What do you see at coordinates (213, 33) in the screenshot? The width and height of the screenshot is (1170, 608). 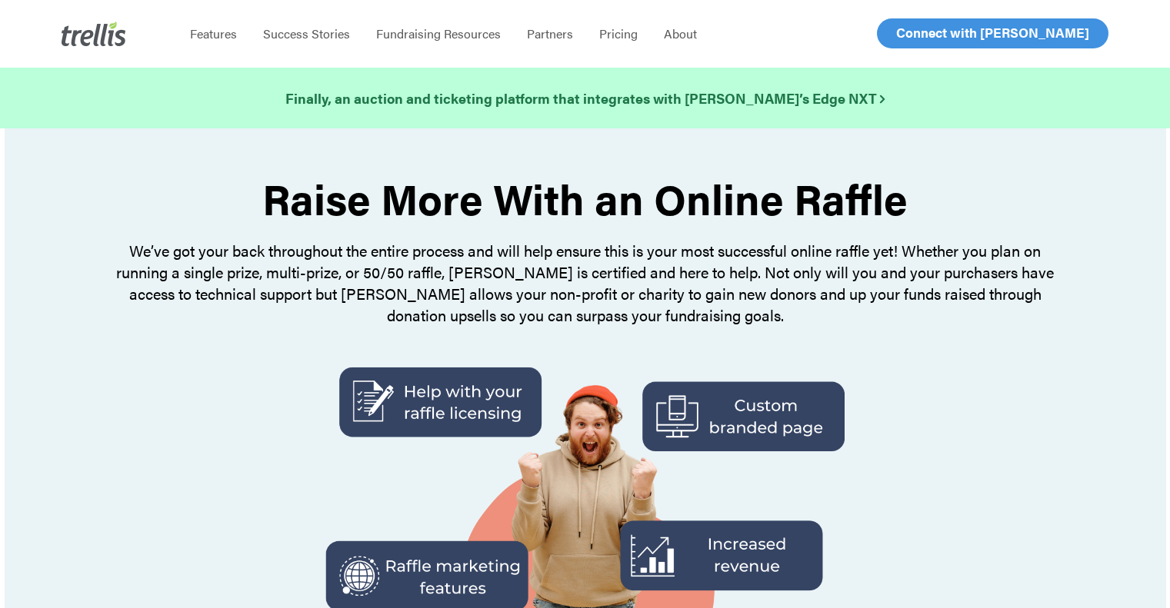 I see `span: Features` at bounding box center [213, 33].